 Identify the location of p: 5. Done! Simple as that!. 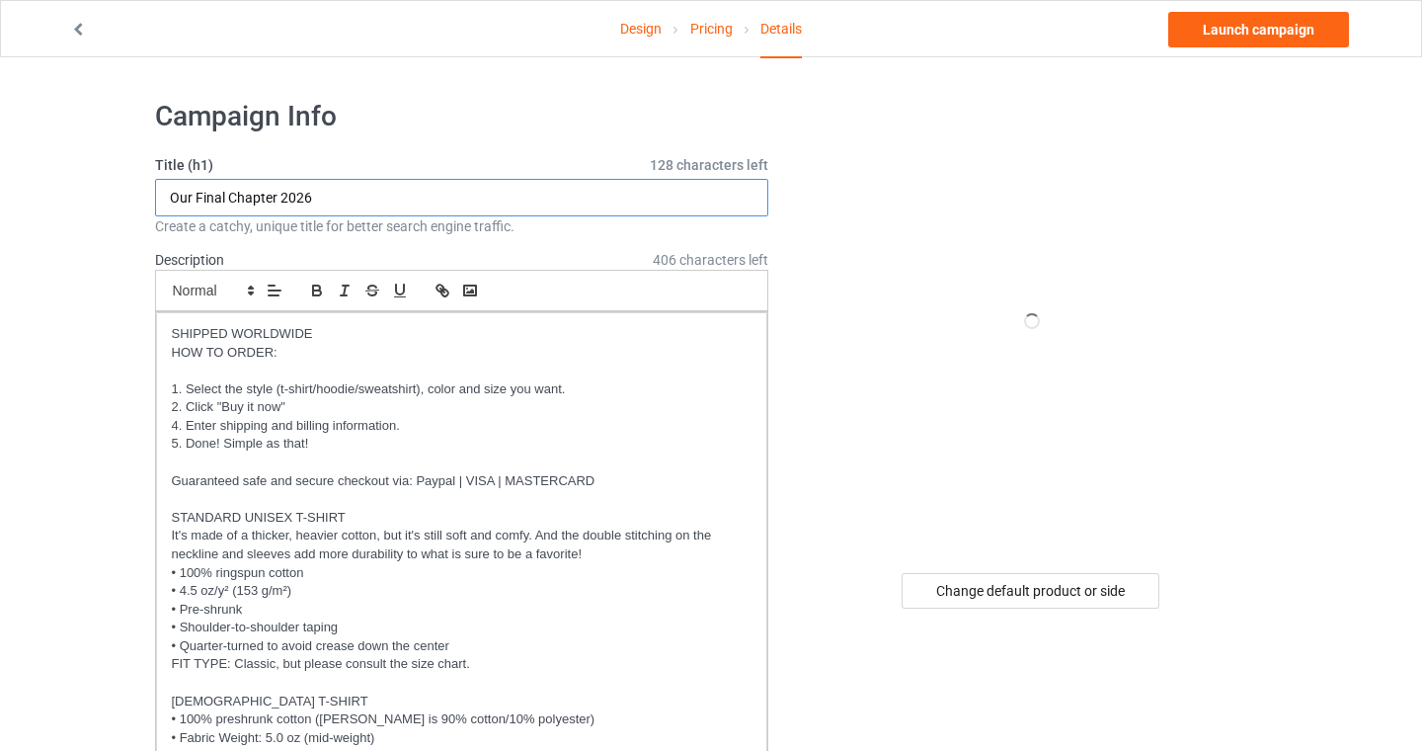
(462, 443).